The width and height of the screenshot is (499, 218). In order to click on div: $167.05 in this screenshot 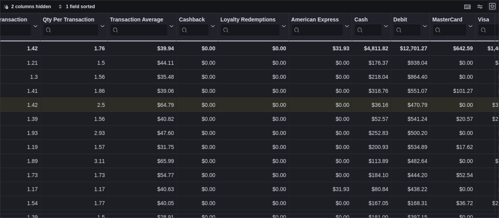, I will do `click(371, 203)`.